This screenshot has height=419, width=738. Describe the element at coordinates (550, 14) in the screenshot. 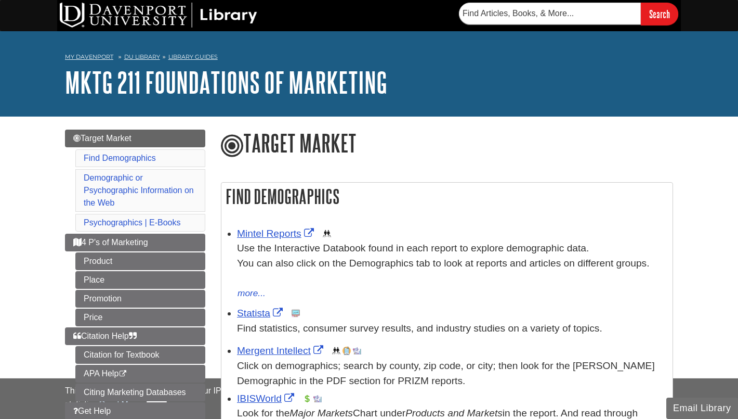

I see `input: Find Articles, Books, & More...` at that location.